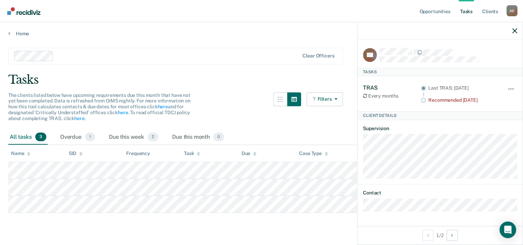 The image size is (523, 245). I want to click on div: TRAS, so click(391, 87).